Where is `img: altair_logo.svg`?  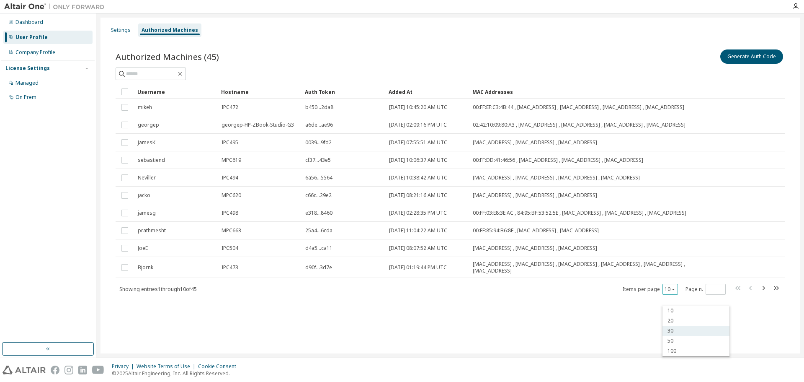 img: altair_logo.svg is located at coordinates (24, 370).